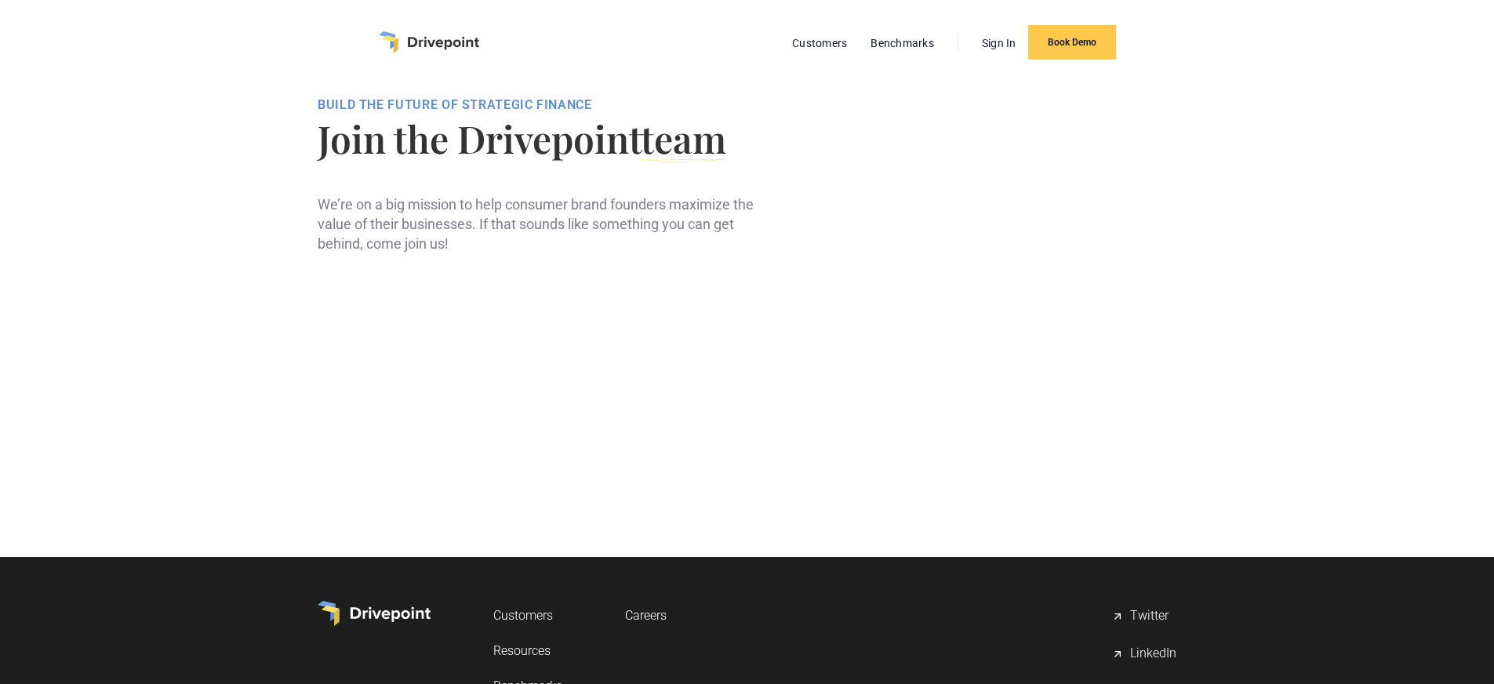 Image resolution: width=1494 pixels, height=684 pixels. What do you see at coordinates (546, 105) in the screenshot?
I see `div: BUILD THE FUTURE OF STRATEGIC FINANCE` at bounding box center [546, 105].